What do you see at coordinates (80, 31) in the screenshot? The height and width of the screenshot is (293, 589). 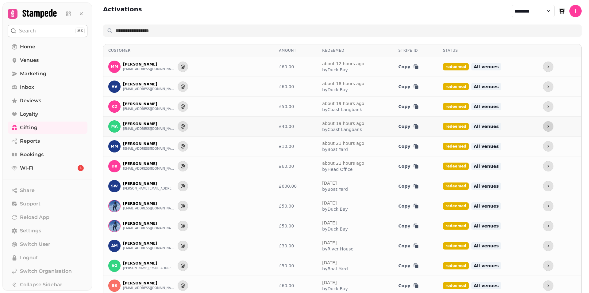 I see `div: ⌘K` at bounding box center [80, 31].